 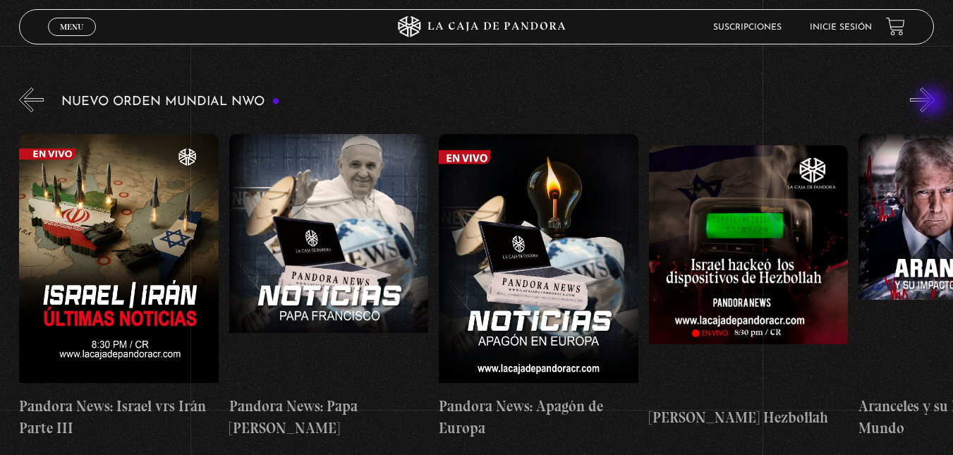 What do you see at coordinates (841, 28) in the screenshot?
I see `a: Inicie sesión` at bounding box center [841, 28].